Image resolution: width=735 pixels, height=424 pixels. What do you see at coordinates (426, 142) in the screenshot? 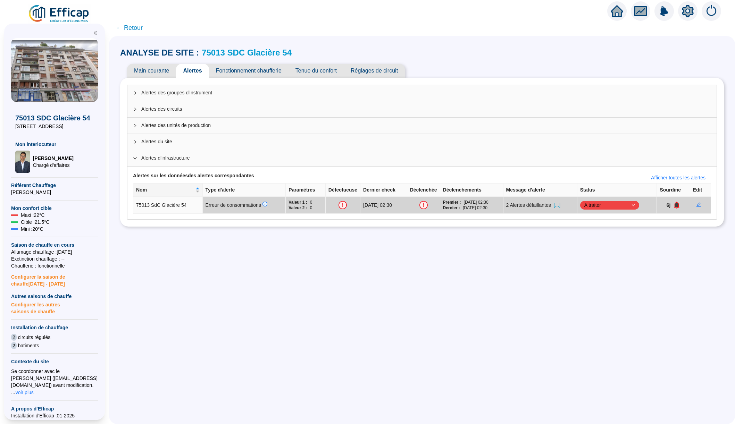
I see `span: Alertes du site` at bounding box center [426, 142].